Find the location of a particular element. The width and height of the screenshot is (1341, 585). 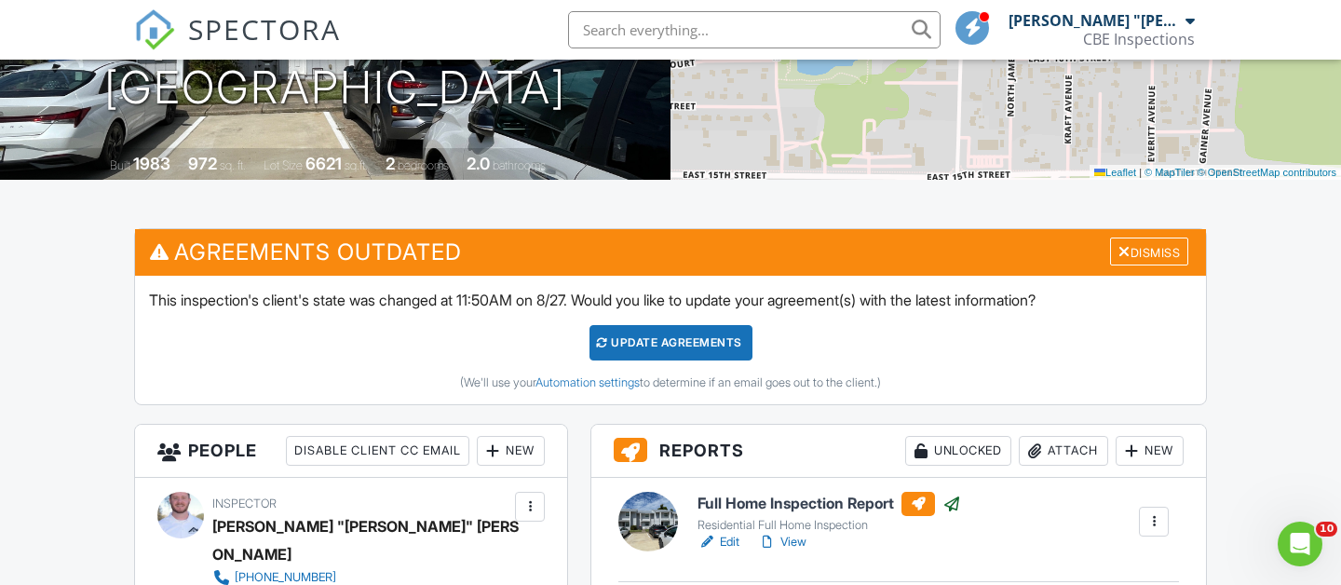

div: Residential Full Home Inspection is located at coordinates (829, 525).